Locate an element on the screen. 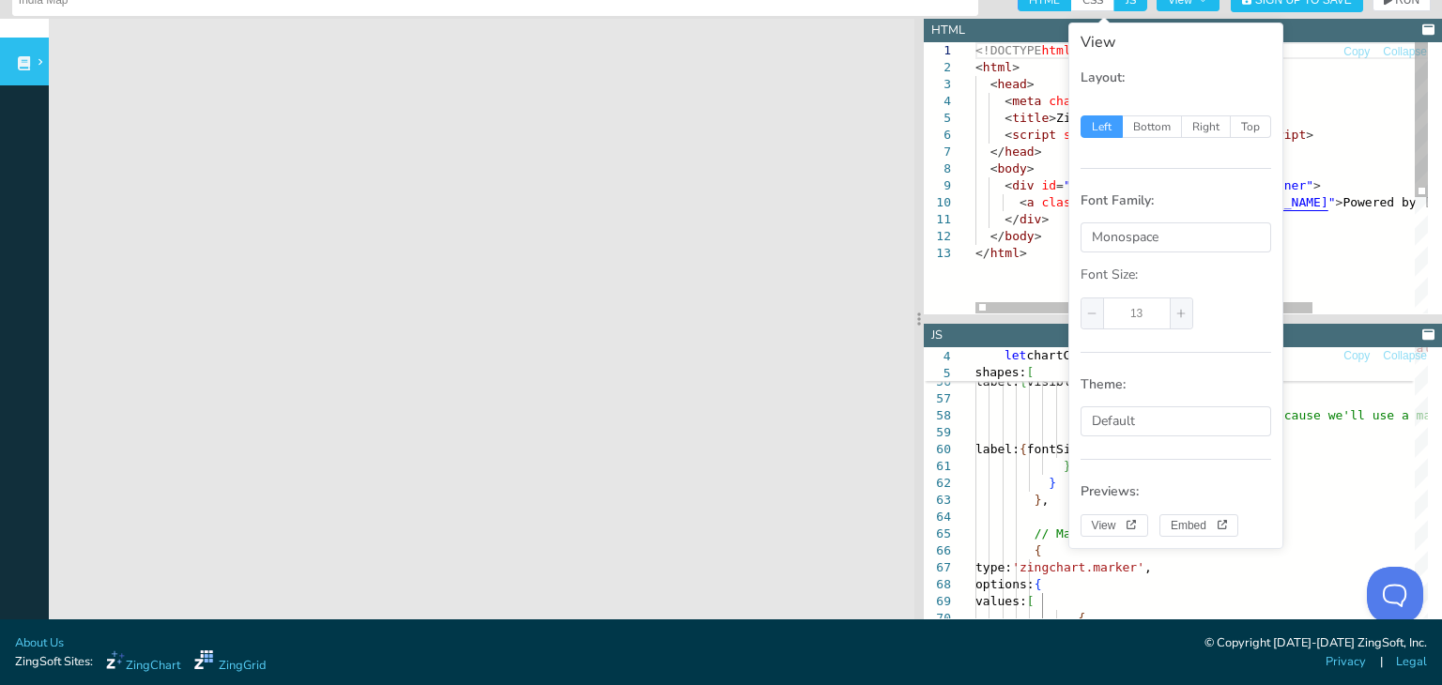 Image resolution: width=1442 pixels, height=685 pixels. span: ZingSoft Demo is located at coordinates (1104, 117).